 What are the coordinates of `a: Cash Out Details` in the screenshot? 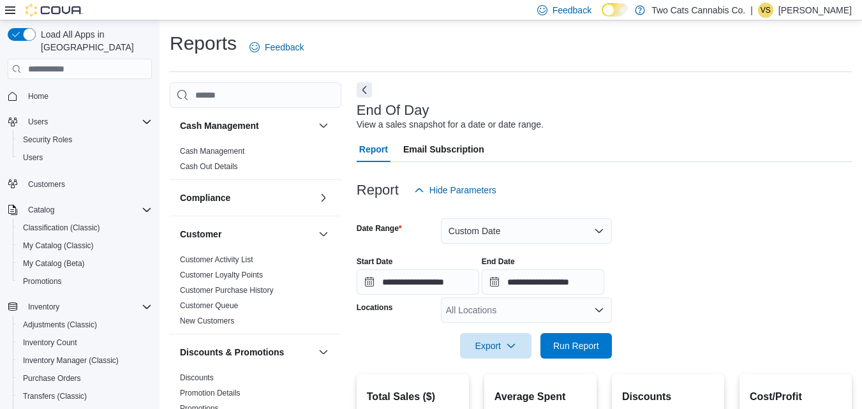 It's located at (209, 167).